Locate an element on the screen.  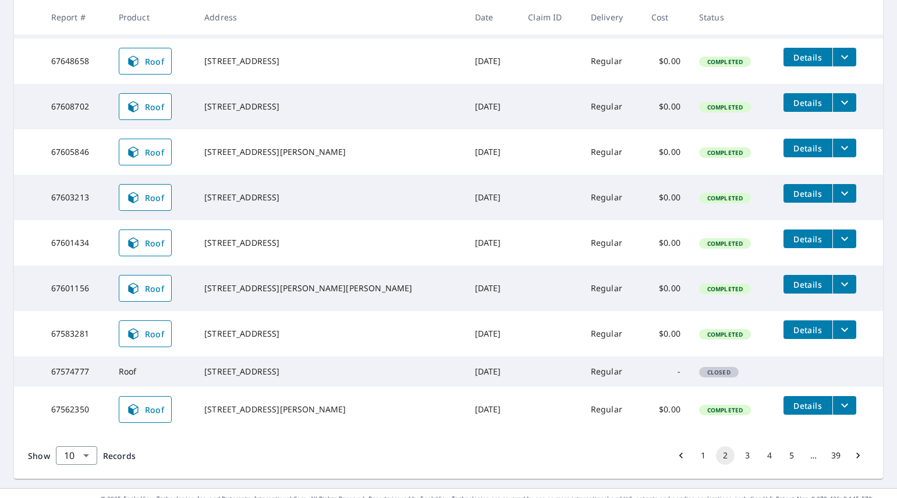
button: page 2 is located at coordinates (725, 455).